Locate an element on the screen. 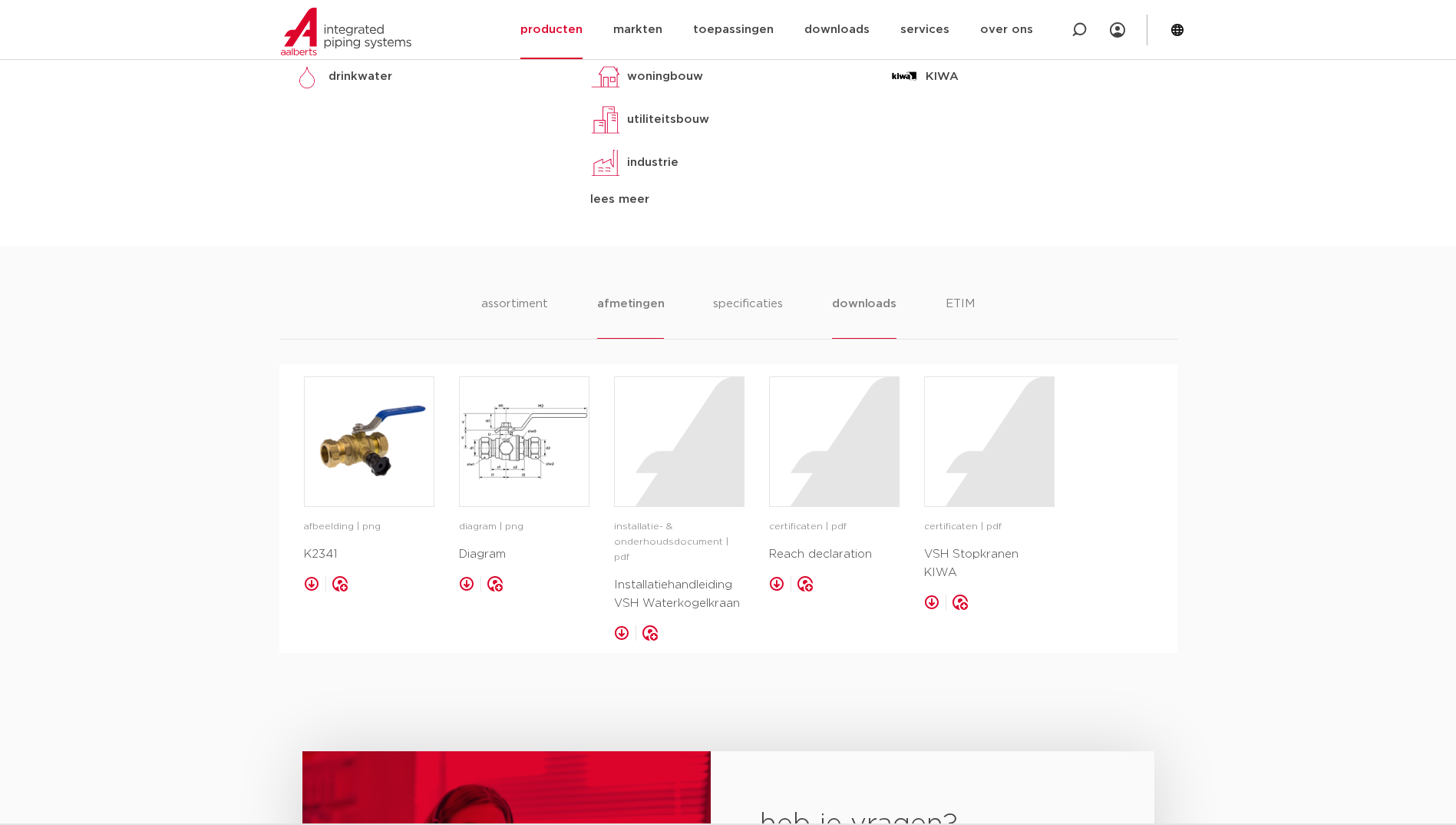  p: VSH Stopkranen KIWA is located at coordinates (990, 563).